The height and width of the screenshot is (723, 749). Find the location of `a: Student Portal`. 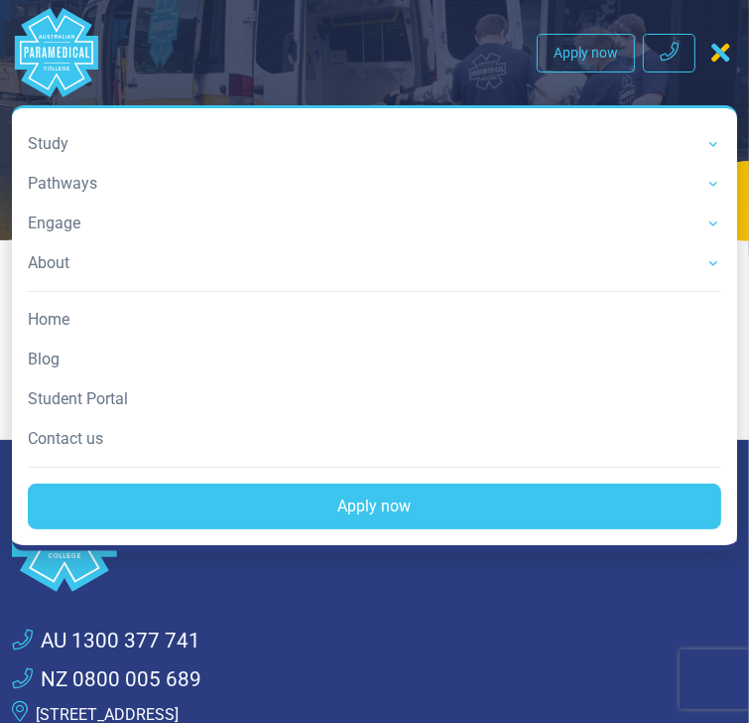

a: Student Portal is located at coordinates (374, 399).